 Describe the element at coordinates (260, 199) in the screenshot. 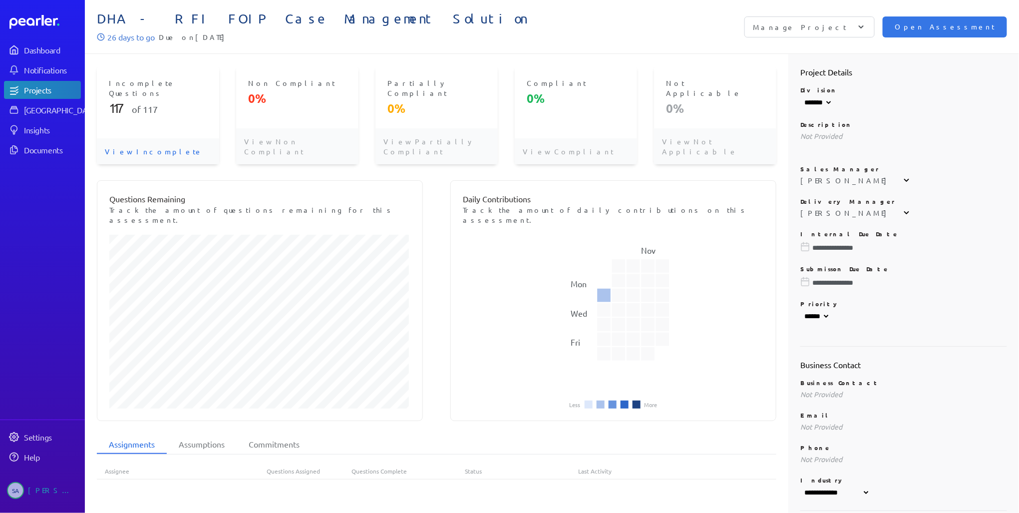

I see `p: Questions Remaining` at that location.